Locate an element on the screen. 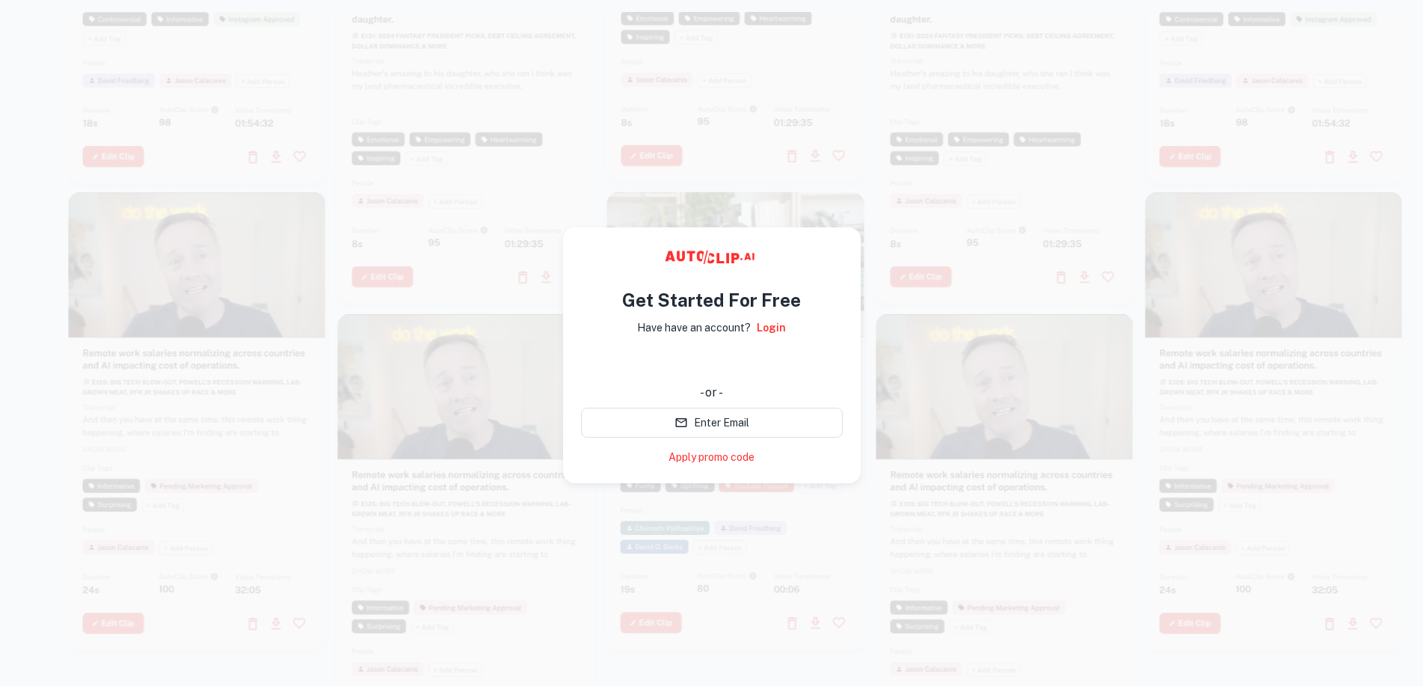 Image resolution: width=1423 pixels, height=686 pixels. h4: Get Started For Free is located at coordinates (711, 300).